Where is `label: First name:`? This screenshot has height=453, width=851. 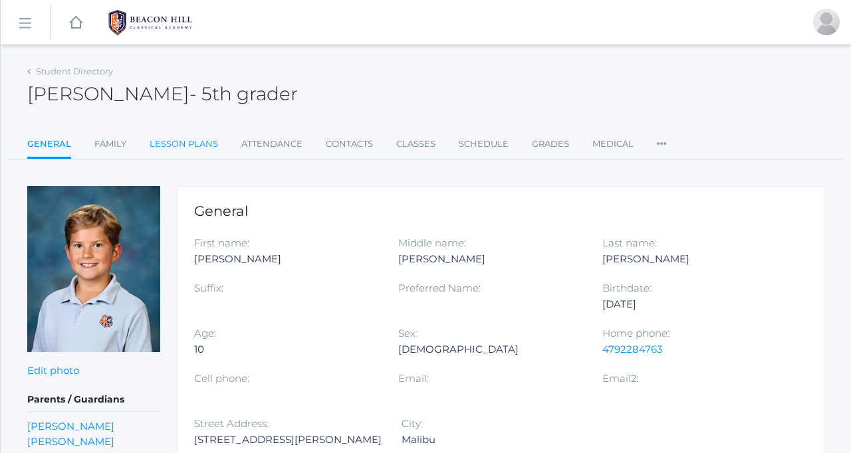 label: First name: is located at coordinates (221, 243).